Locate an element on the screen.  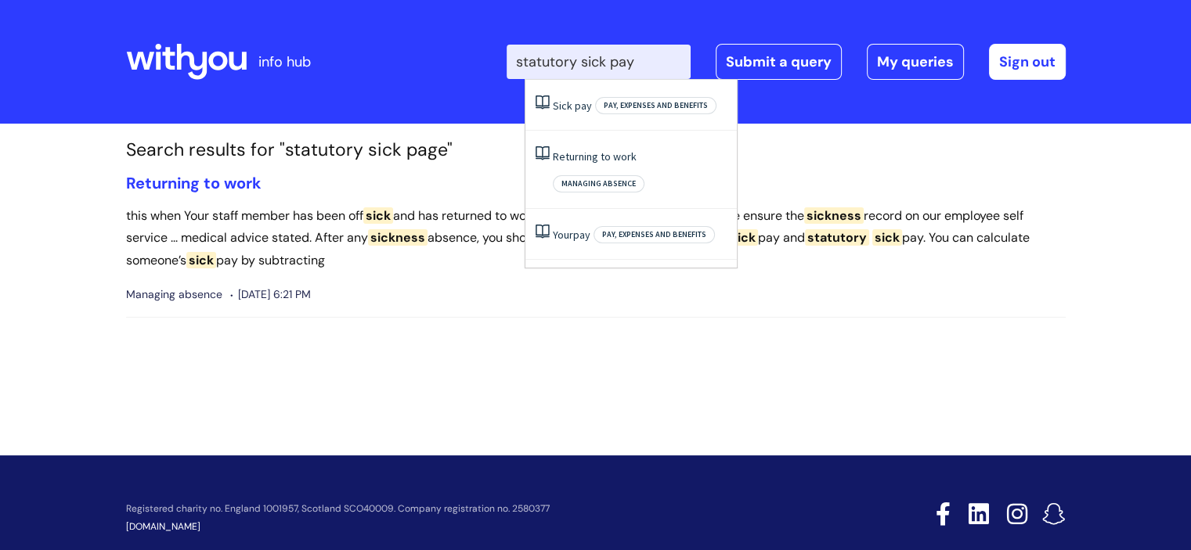
input: Search is located at coordinates (598, 62).